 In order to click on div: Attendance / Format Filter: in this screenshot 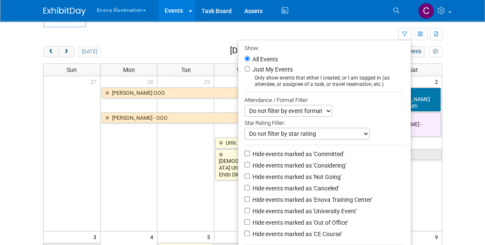, I will do `click(324, 100)`.